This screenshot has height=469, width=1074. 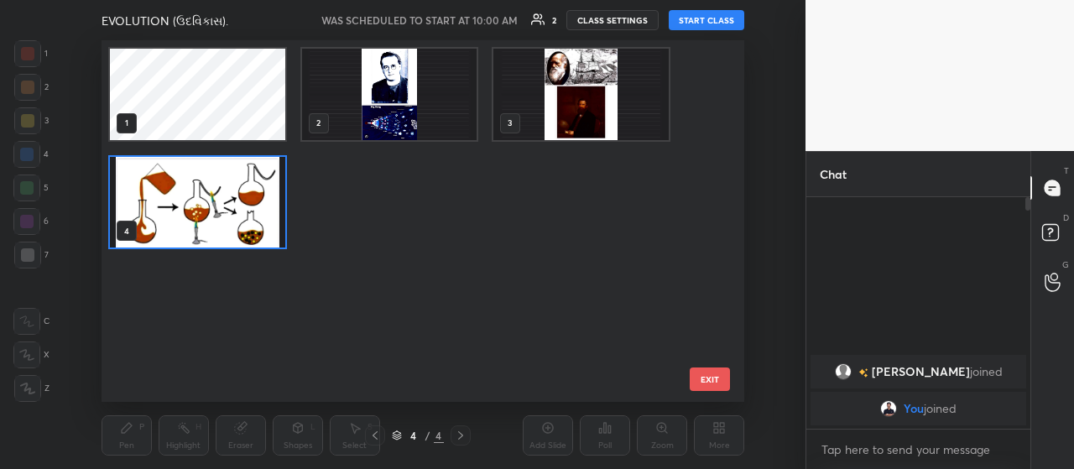 I want to click on img: default.png, so click(x=843, y=372).